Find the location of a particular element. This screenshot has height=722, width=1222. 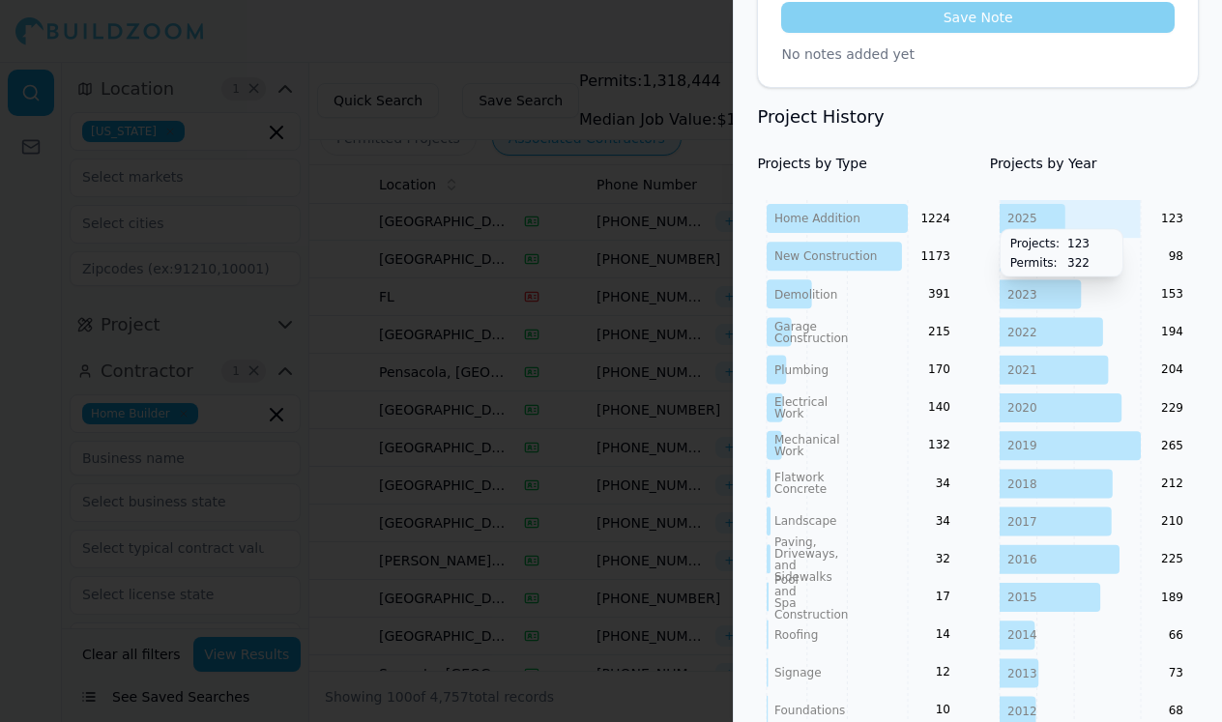

text: 140 is located at coordinates (939, 407).